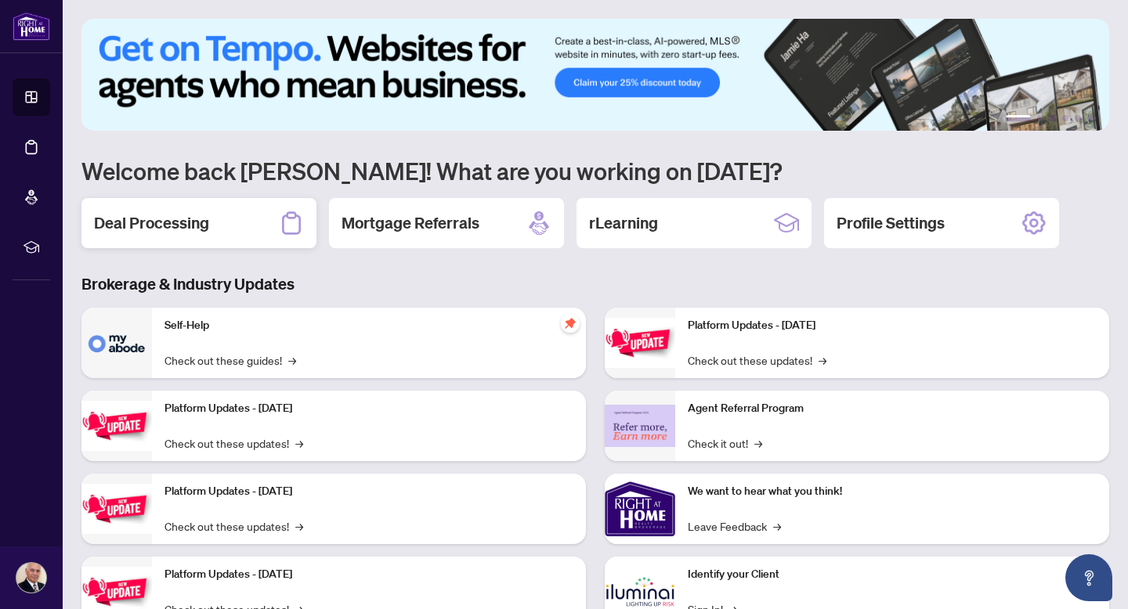 This screenshot has height=609, width=1128. I want to click on button: 3, so click(1053, 118).